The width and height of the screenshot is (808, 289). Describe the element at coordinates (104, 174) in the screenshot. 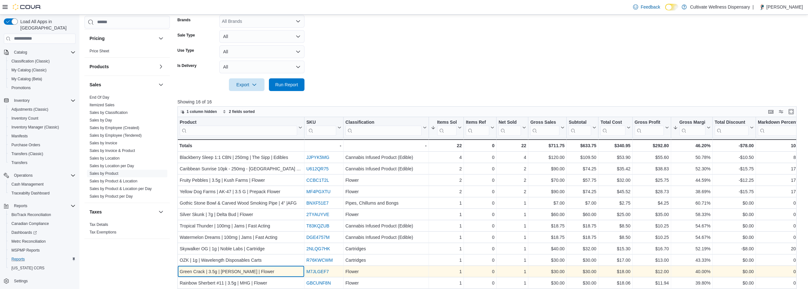

I see `span: Sales by Product` at that location.